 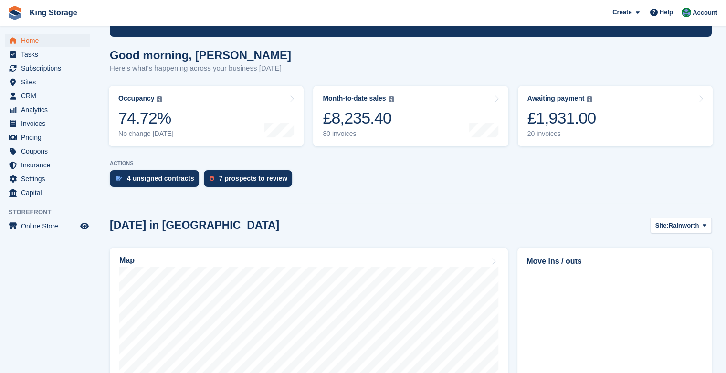 I want to click on img: prospect-51fa495bee0391a8d652442698ab0144808aea92771e9ea1ae160a38d050c398.svg, so click(x=212, y=178).